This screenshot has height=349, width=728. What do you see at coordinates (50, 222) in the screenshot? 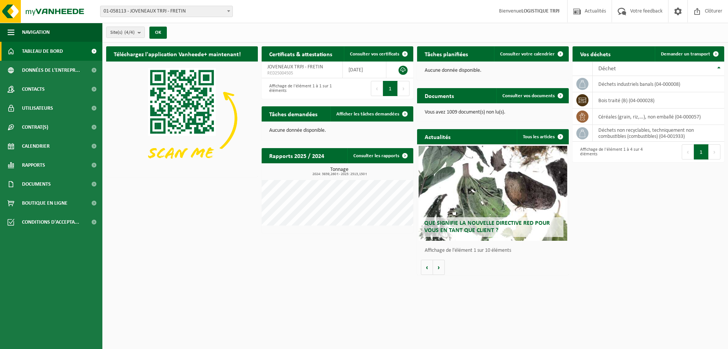
I see `span: Conditions d'accepta...` at bounding box center [50, 222].